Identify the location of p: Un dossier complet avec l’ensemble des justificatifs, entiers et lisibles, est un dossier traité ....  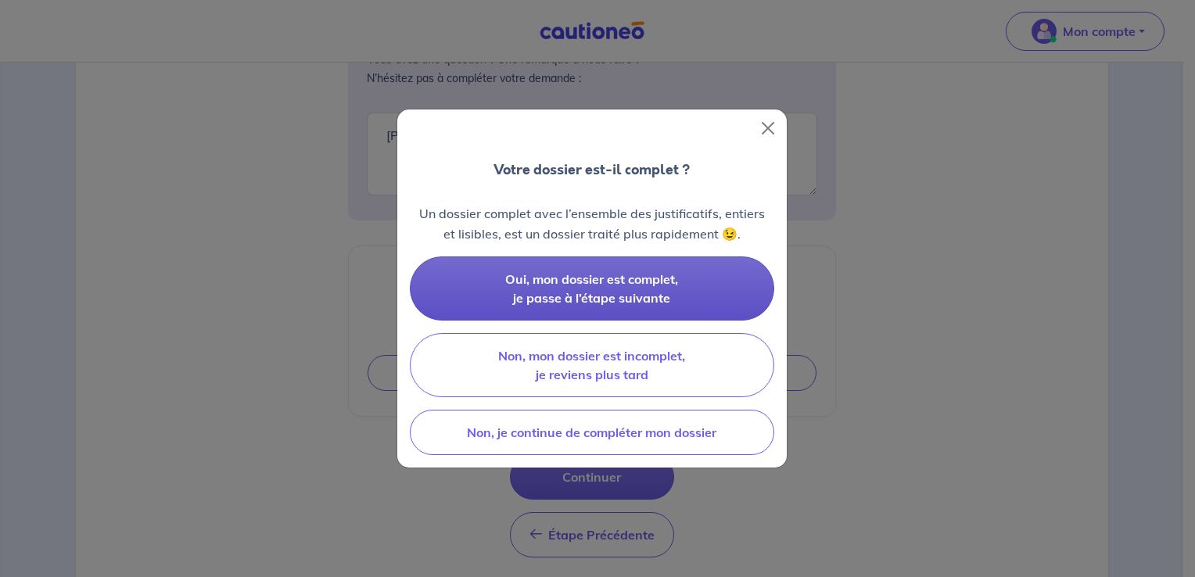
(592, 224).